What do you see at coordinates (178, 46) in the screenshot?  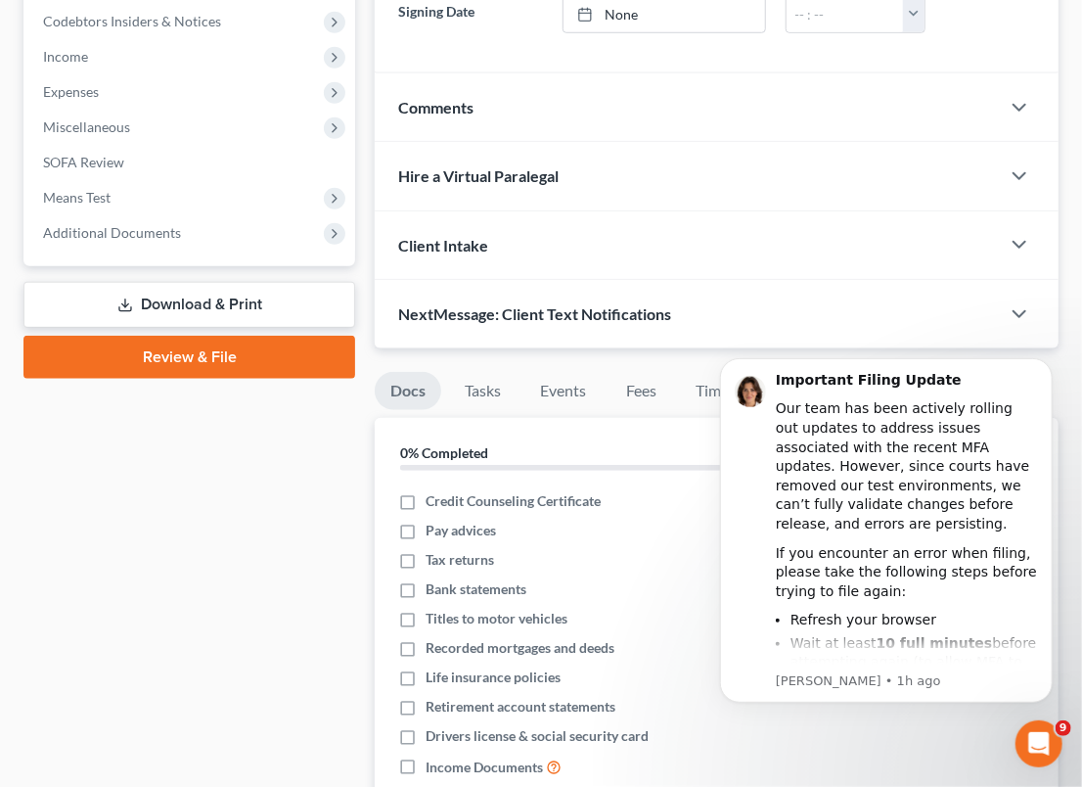 I see `b: Important Filing Update` at bounding box center [178, 46].